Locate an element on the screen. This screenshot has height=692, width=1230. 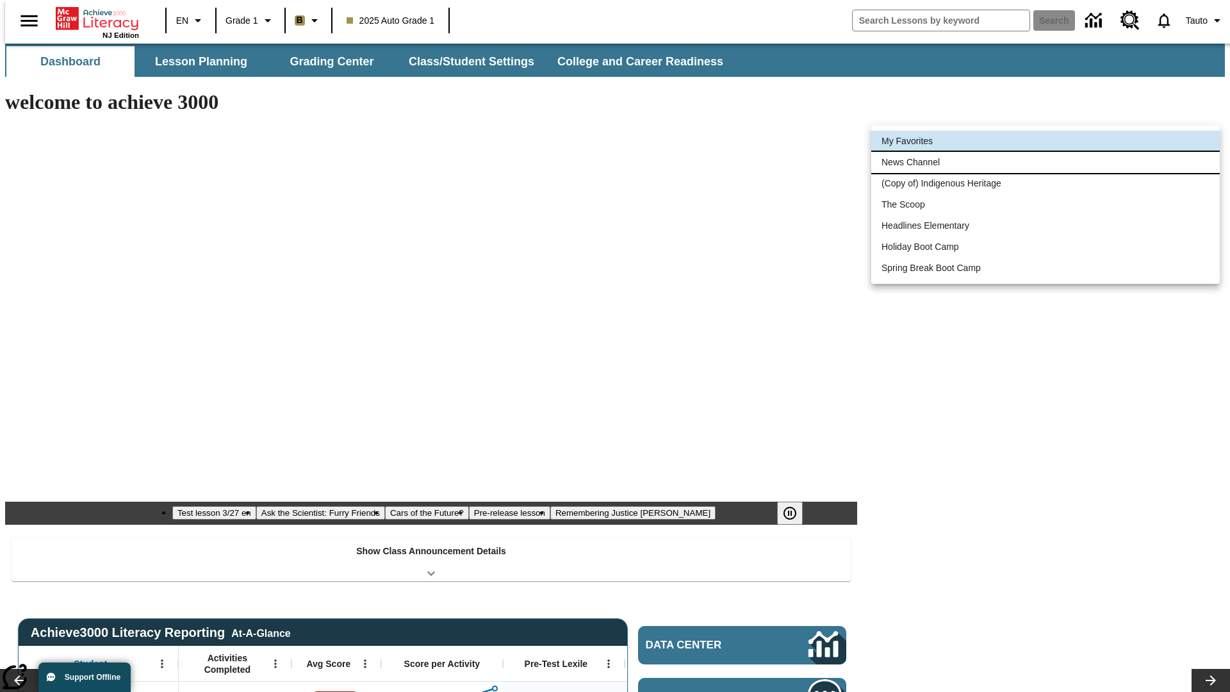
li: The Scoop is located at coordinates (1046, 204).